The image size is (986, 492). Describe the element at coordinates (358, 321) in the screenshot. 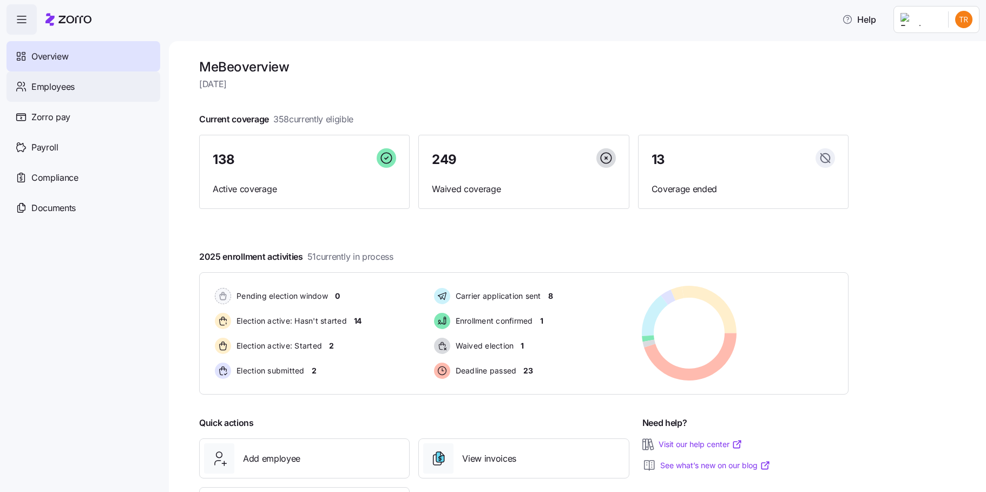

I see `span: 14` at that location.